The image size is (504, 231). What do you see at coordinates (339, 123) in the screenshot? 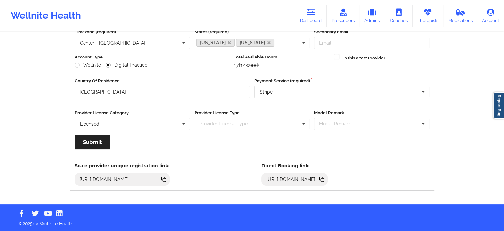
I see `div: Model Remark` at bounding box center [339, 123].